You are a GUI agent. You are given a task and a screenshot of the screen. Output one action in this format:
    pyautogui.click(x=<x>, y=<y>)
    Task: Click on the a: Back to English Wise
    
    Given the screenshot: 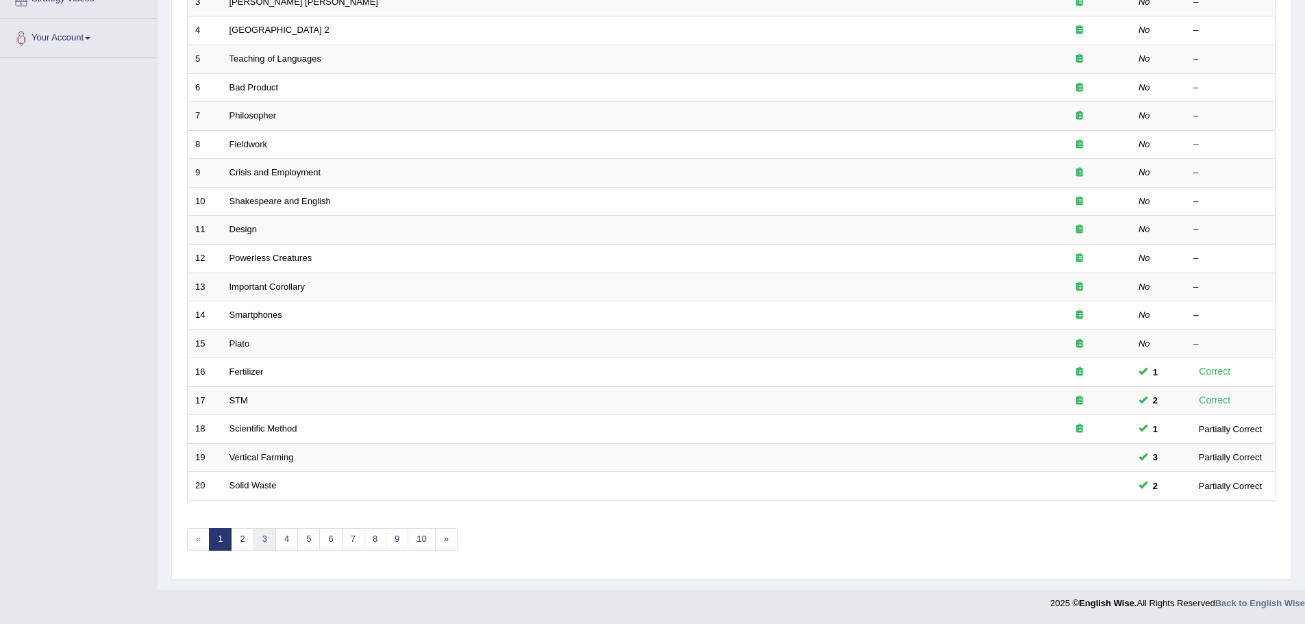 What is the action you would take?
    pyautogui.click(x=1259, y=603)
    